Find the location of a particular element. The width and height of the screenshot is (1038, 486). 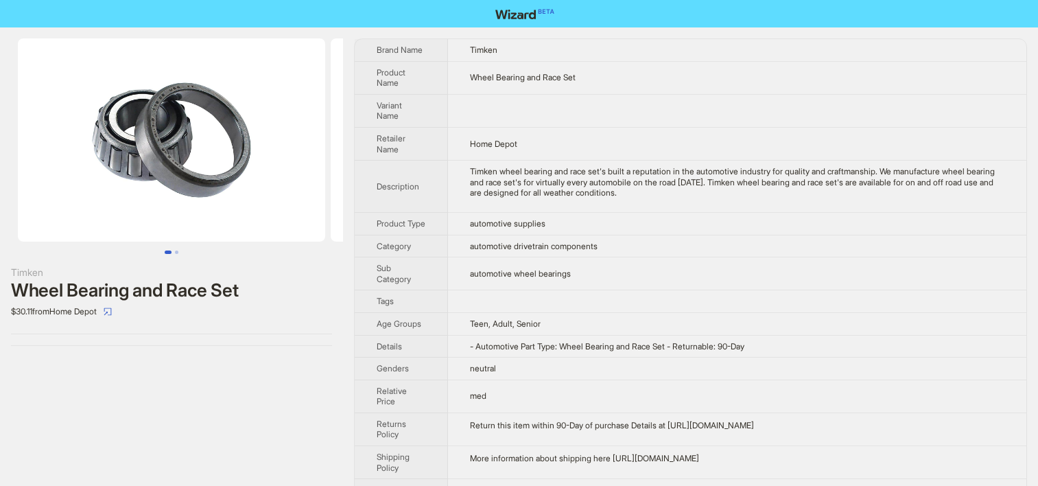

span: neutral is located at coordinates (483, 368).